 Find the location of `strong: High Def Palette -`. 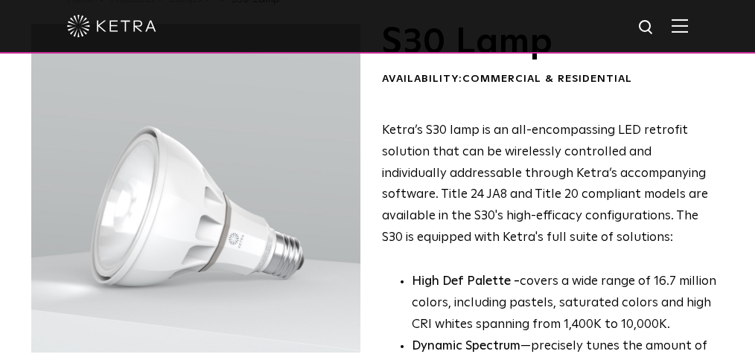

strong: High Def Palette - is located at coordinates (465, 281).